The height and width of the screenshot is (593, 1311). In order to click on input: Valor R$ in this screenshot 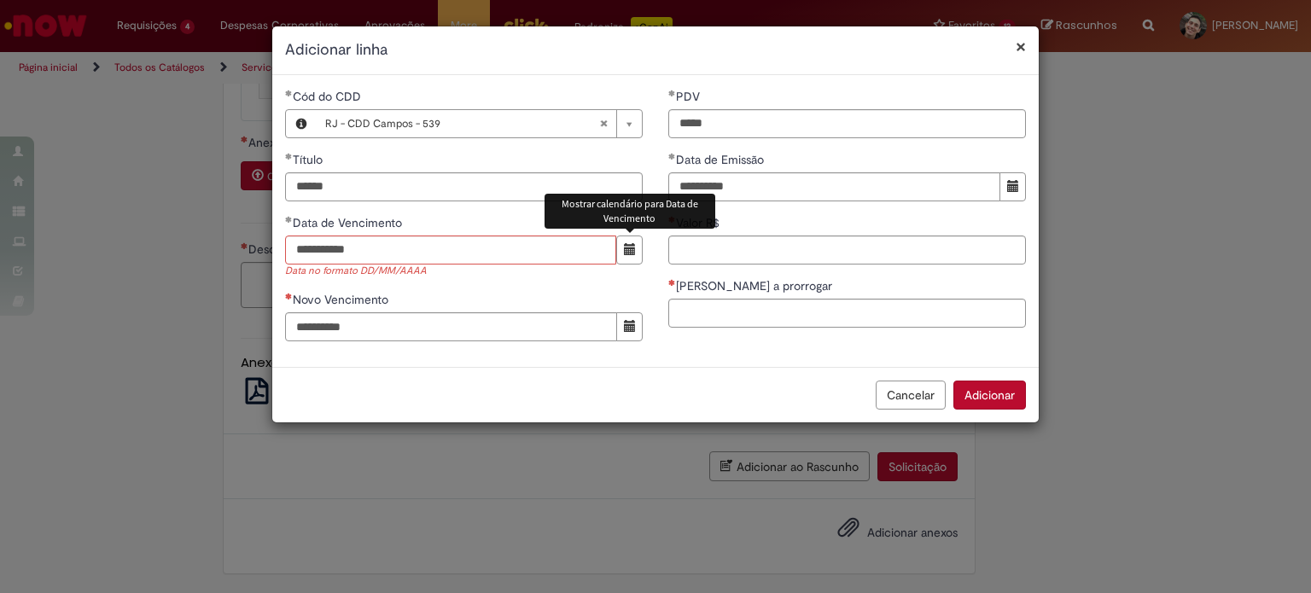, I will do `click(846, 250)`.